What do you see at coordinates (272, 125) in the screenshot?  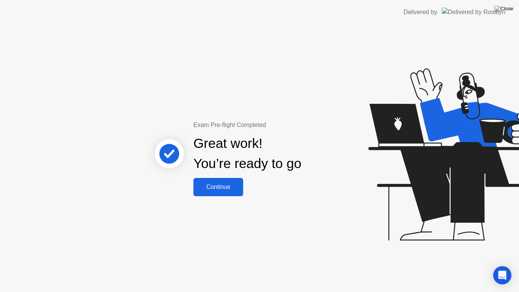 I see `div: Exam Pre-flight Completed` at bounding box center [272, 125].